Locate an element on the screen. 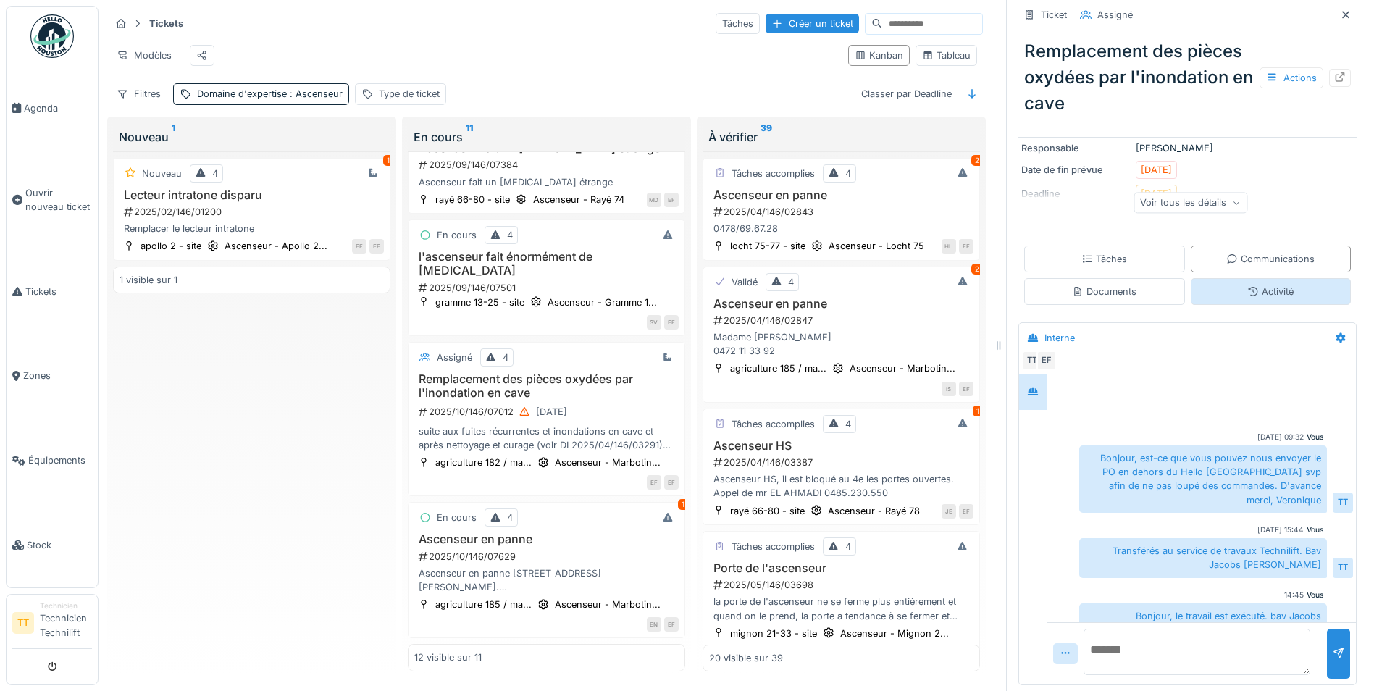  div: Interne is located at coordinates (1059, 337).